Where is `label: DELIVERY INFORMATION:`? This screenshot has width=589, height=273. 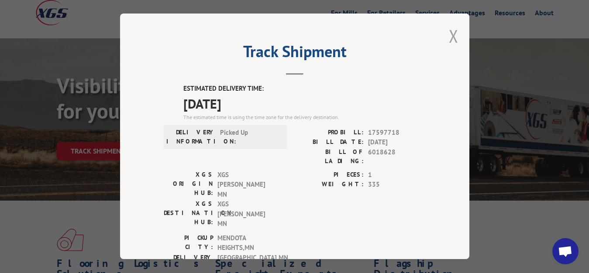
label: DELIVERY INFORMATION: is located at coordinates (191, 137).